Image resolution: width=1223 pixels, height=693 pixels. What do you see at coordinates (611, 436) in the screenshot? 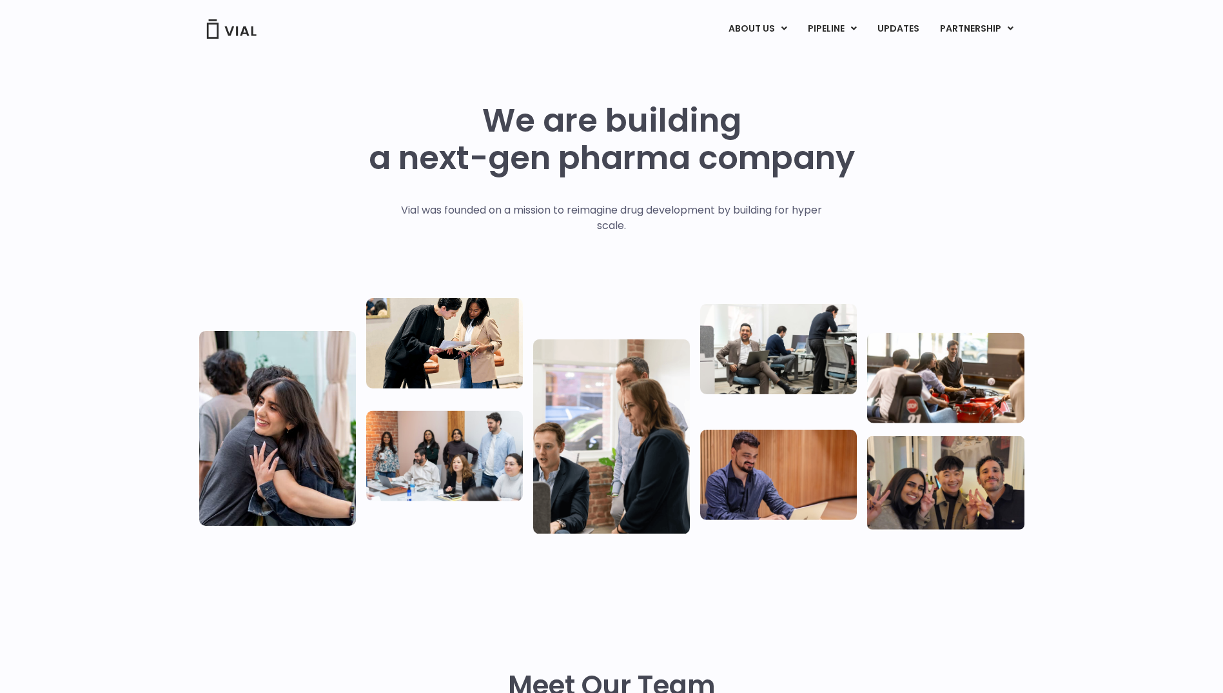
I see `img: Group of three people standing around a computer looking at the screen` at bounding box center [611, 436].